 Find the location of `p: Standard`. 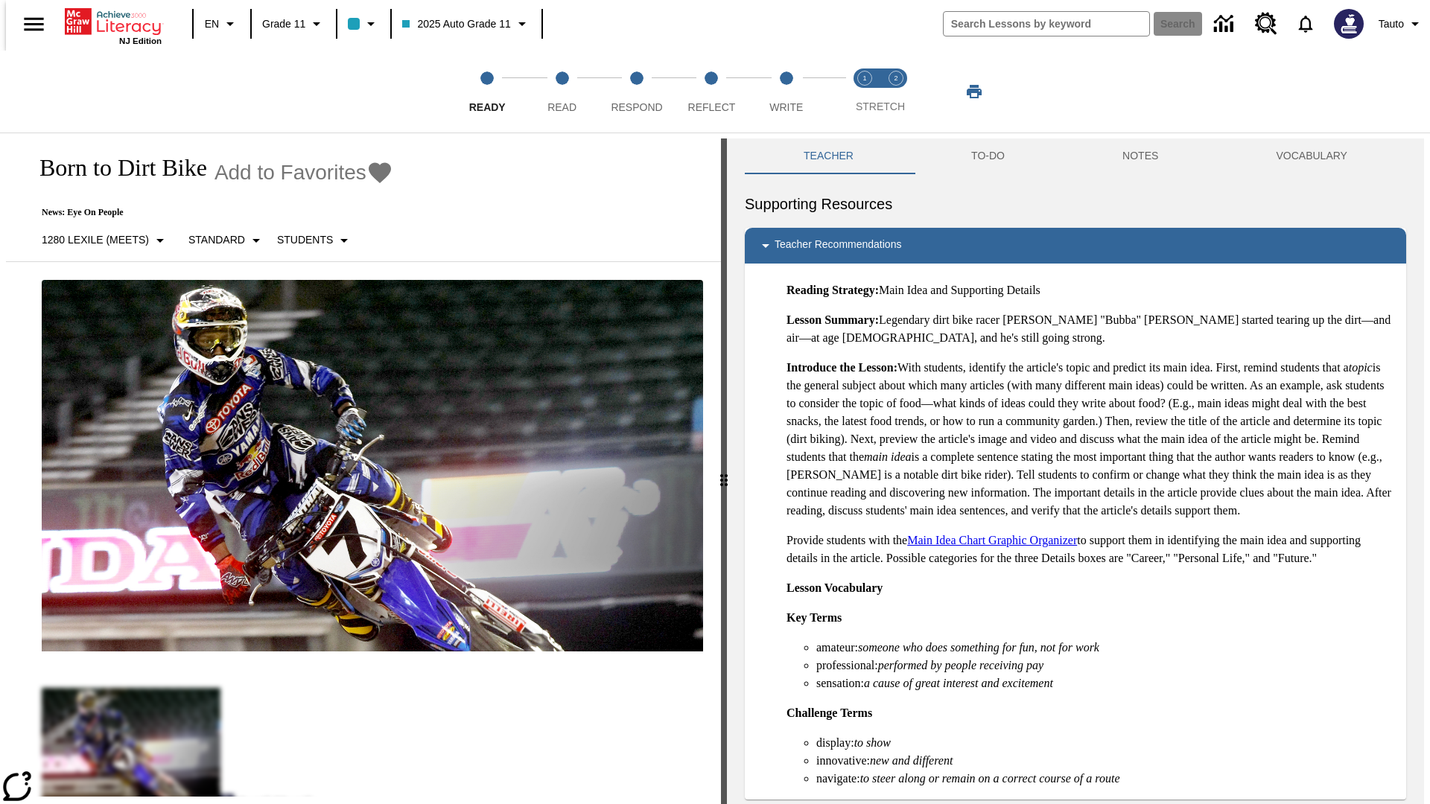

p: Standard is located at coordinates (217, 240).